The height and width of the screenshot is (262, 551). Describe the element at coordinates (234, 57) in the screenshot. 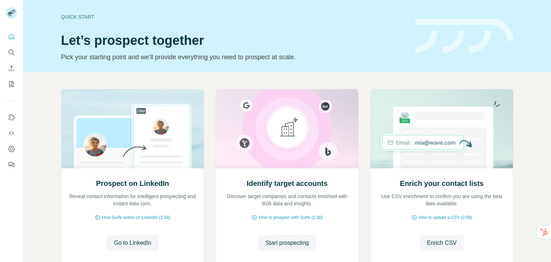

I see `p: Pick your starting point and we’ll provide everything you need to prospect at scale.` at that location.